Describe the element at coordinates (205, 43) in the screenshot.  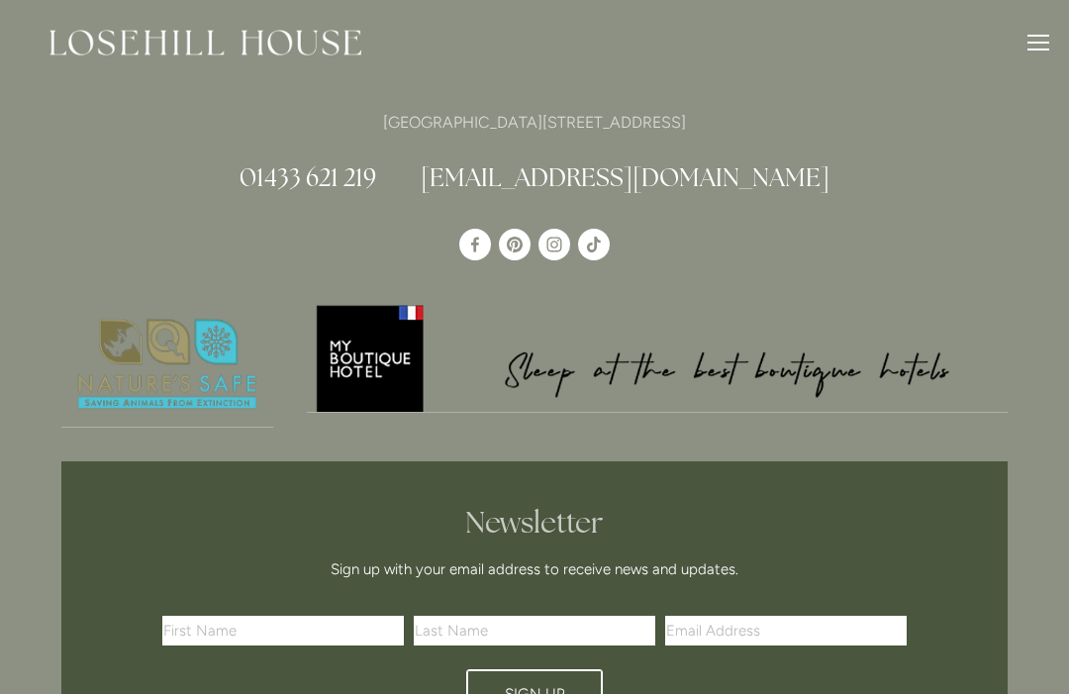
I see `img: Losehill House` at that location.